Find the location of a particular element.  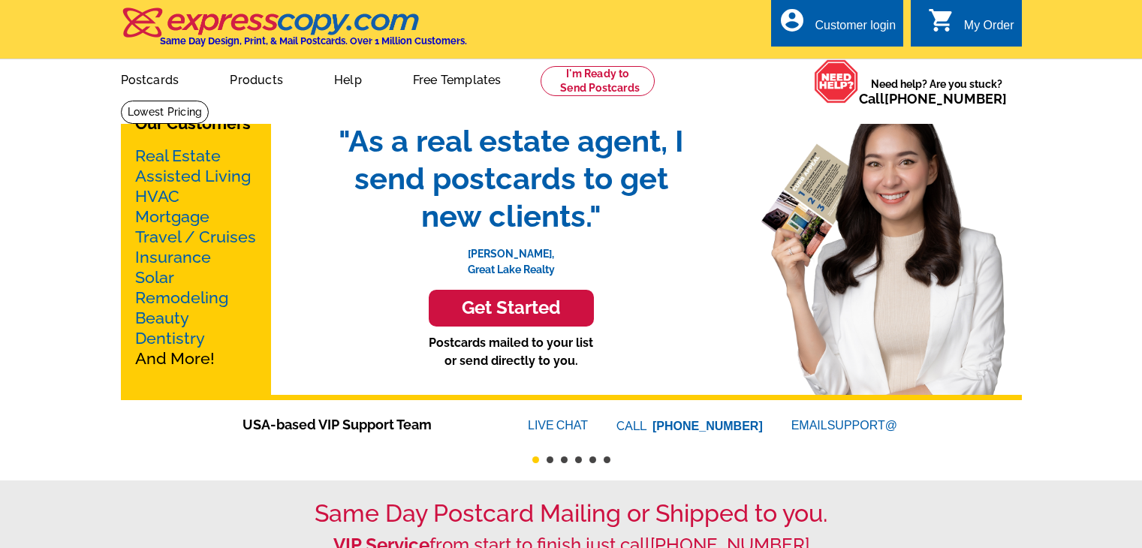

a: shopping_cart My Order is located at coordinates (971, 26).